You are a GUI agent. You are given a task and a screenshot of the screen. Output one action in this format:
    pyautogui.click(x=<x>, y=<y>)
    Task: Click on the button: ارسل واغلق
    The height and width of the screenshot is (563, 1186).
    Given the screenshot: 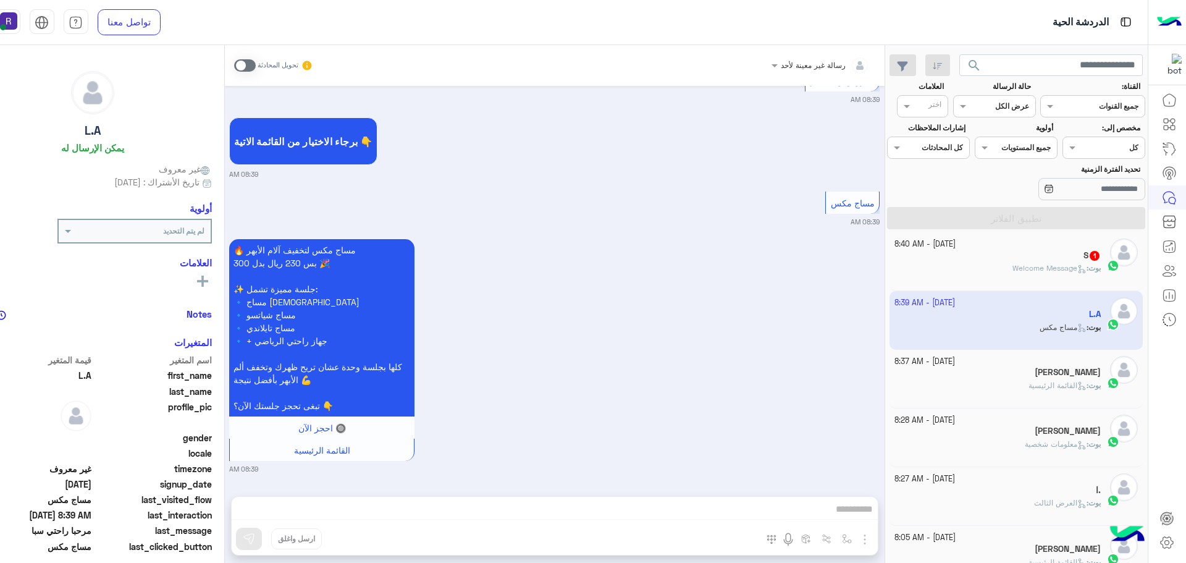 What is the action you would take?
    pyautogui.click(x=297, y=539)
    